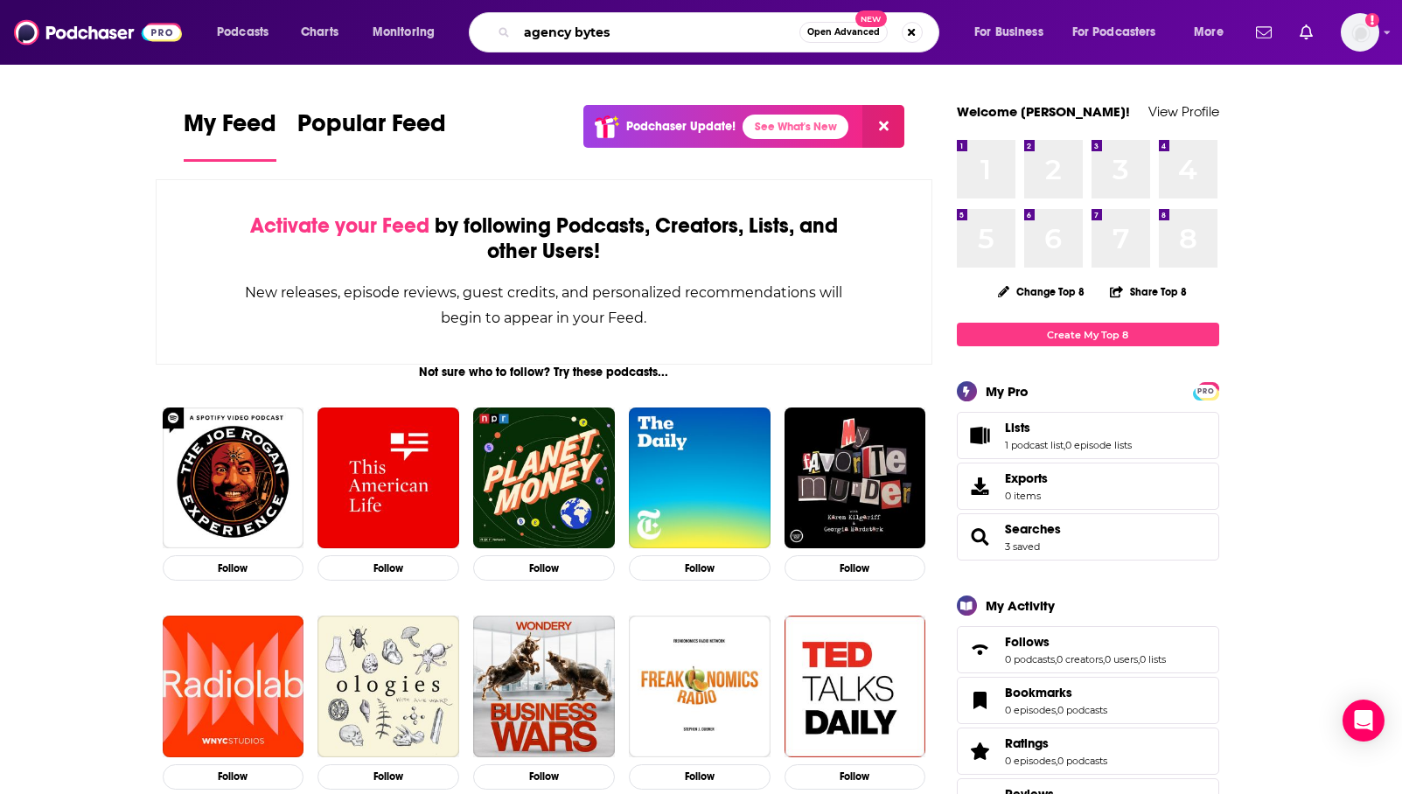 Image resolution: width=1402 pixels, height=794 pixels. Describe the element at coordinates (544, 478) in the screenshot. I see `a: Planet Money` at that location.